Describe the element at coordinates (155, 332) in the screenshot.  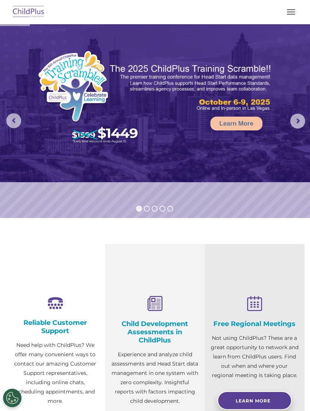
I see `h4: Child Development Assessments in ChildPlus` at that location.